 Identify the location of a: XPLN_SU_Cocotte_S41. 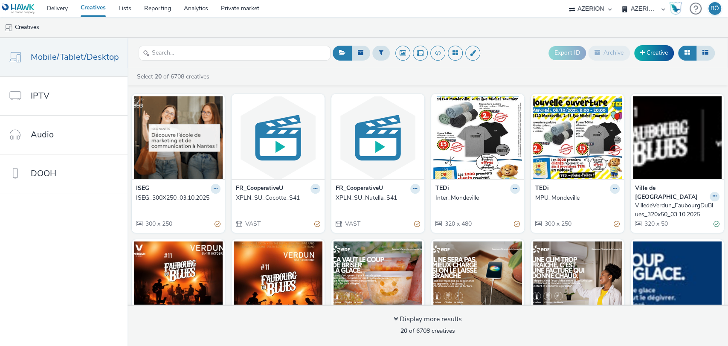
(278, 198).